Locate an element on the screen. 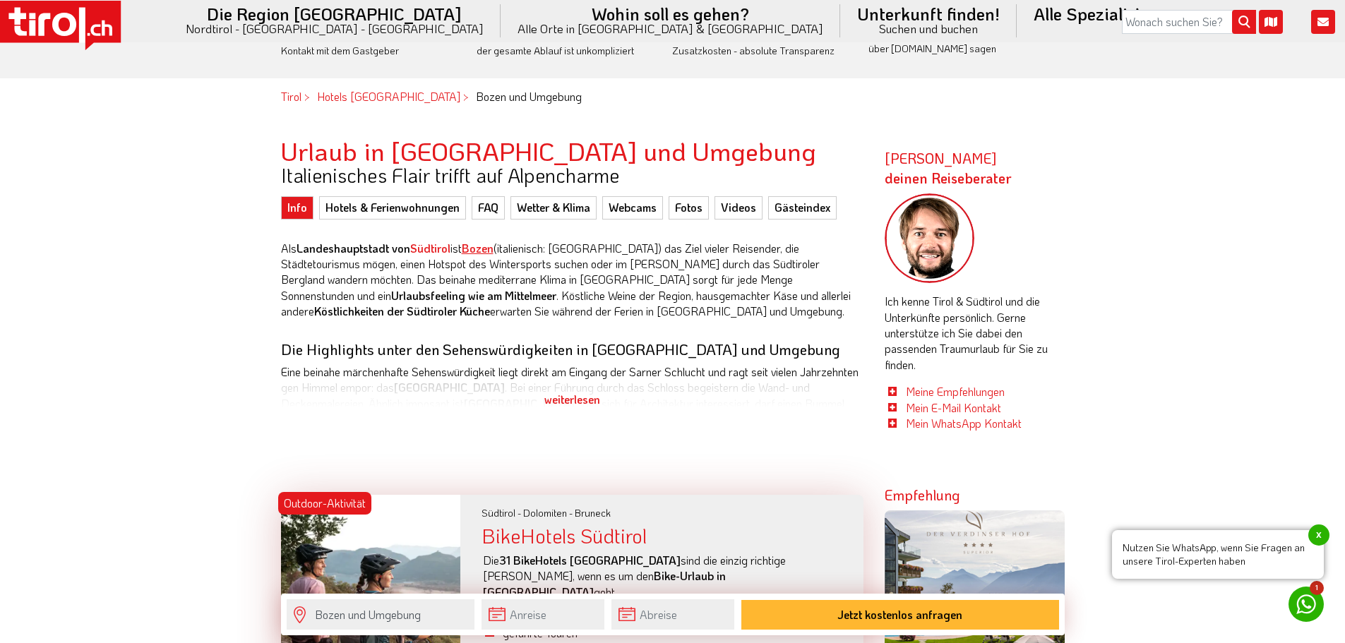 Image resolution: width=1345 pixels, height=643 pixels. i: Kontakt is located at coordinates (1323, 22).